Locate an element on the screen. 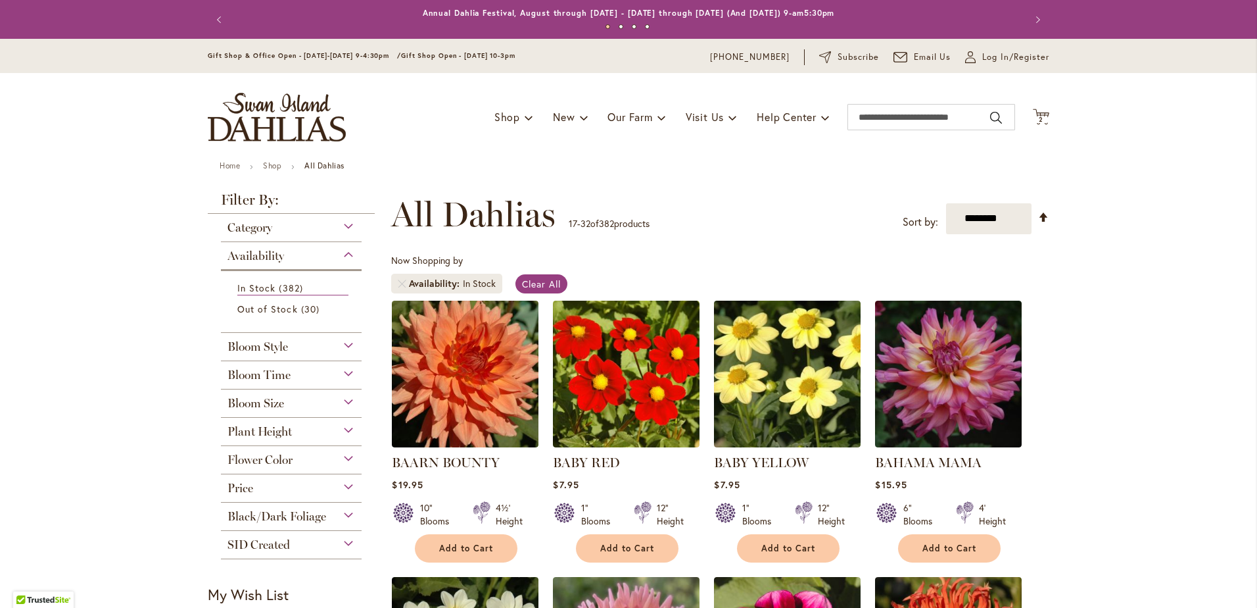  a: Baarn Bounty is located at coordinates (465, 443).